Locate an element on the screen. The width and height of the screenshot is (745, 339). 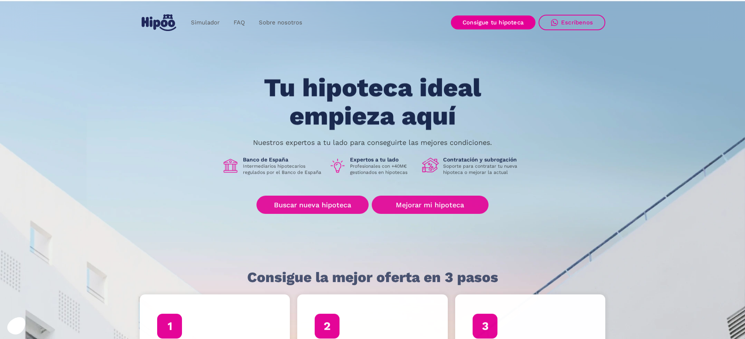
a: Escríbenos is located at coordinates (572, 22).